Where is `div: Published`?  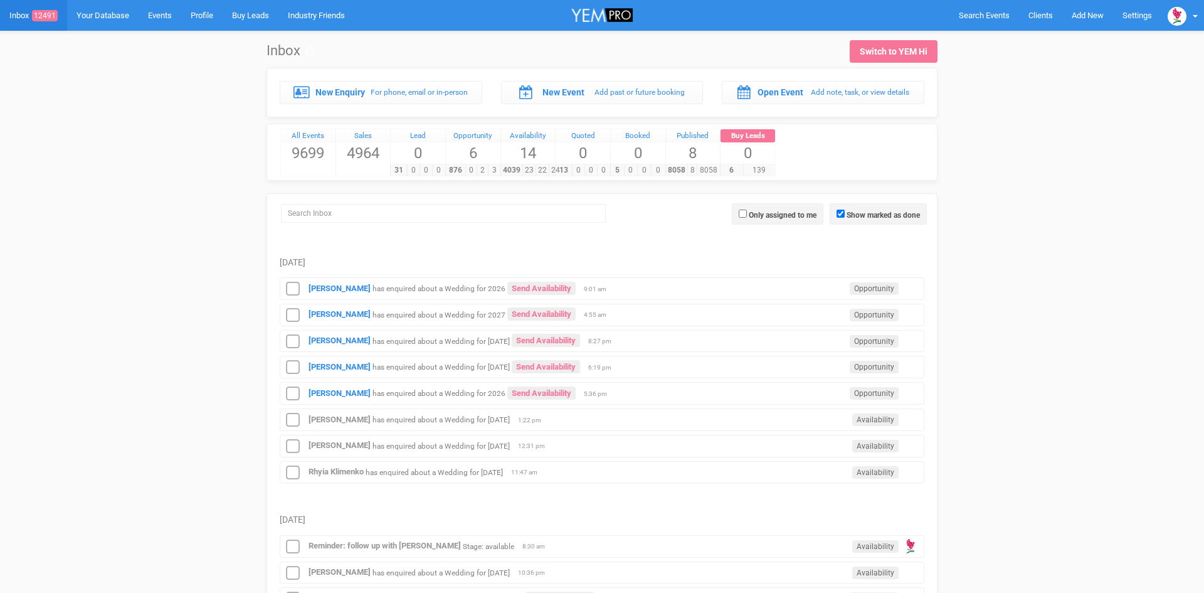 div: Published is located at coordinates (693, 136).